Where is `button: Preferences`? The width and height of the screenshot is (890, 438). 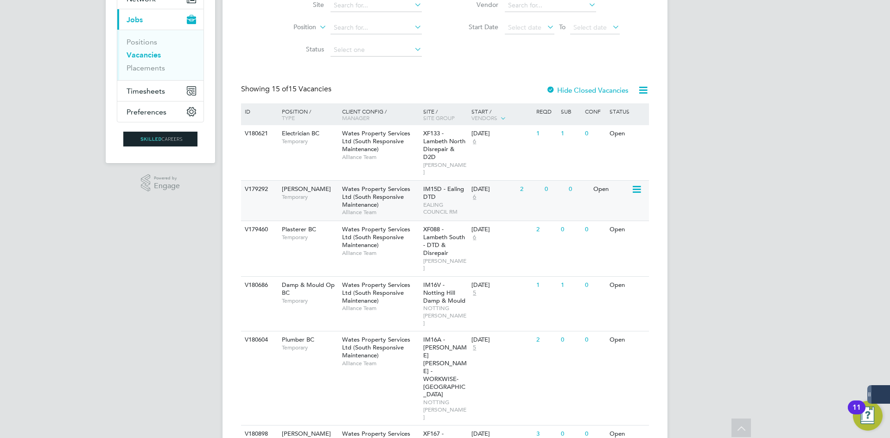
button: Preferences is located at coordinates (160, 112).